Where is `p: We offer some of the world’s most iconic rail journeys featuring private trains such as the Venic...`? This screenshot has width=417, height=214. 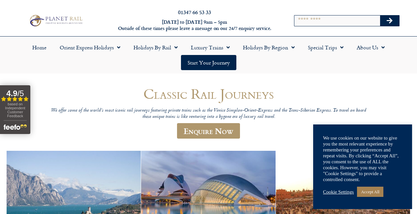 p: We offer some of the world’s most iconic rail journeys featuring private trains such as the Venic... is located at coordinates (209, 114).